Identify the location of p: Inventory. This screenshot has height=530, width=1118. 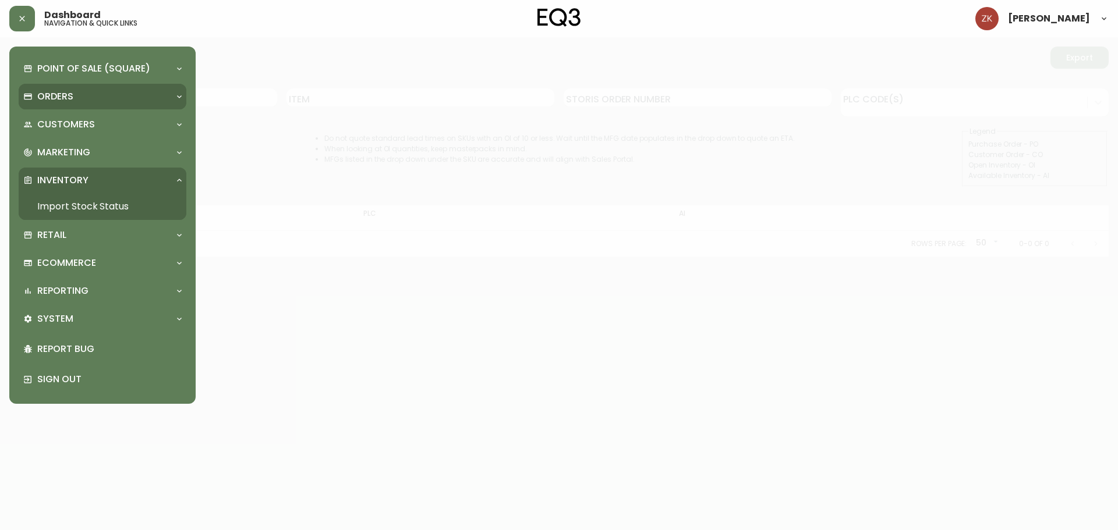
(63, 180).